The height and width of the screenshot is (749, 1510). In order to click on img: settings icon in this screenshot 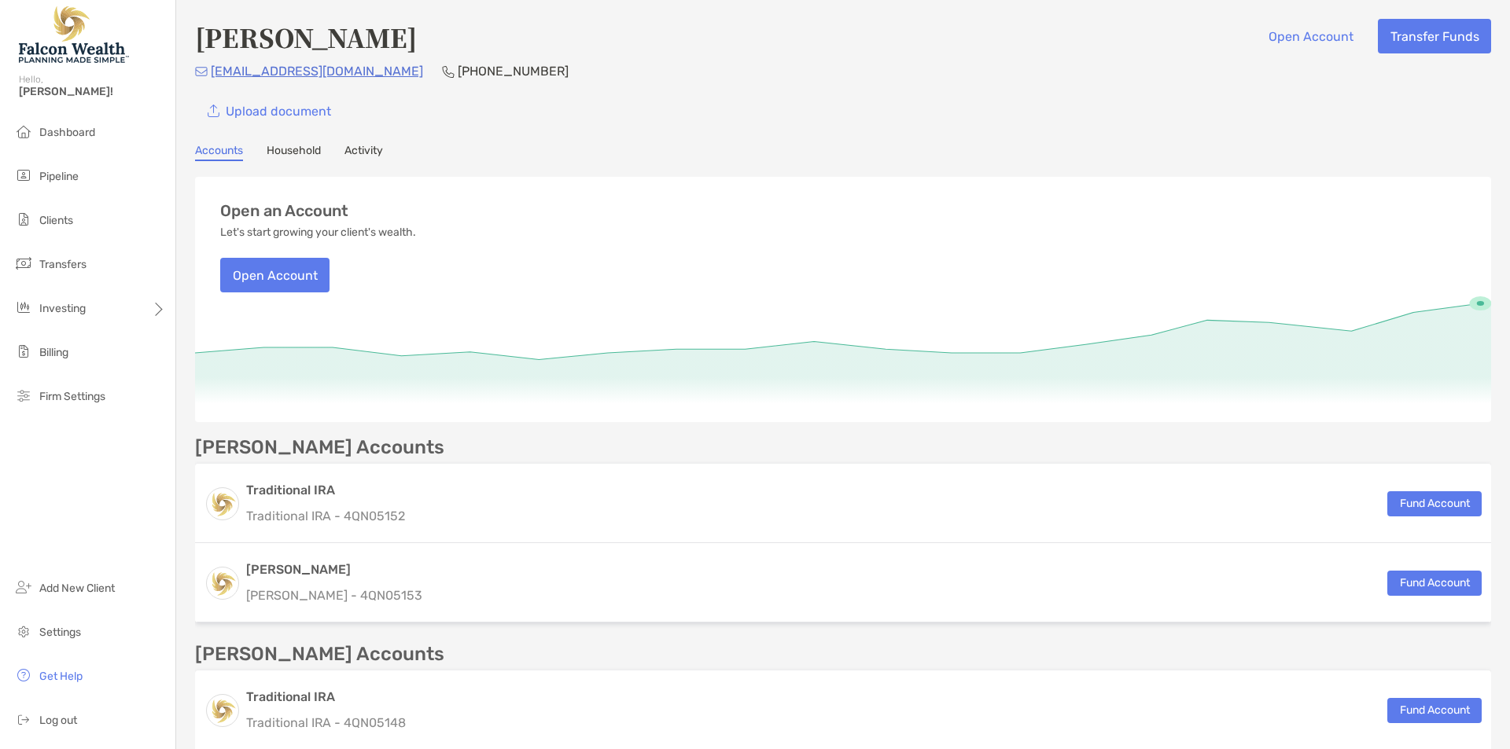, I will do `click(24, 631)`.